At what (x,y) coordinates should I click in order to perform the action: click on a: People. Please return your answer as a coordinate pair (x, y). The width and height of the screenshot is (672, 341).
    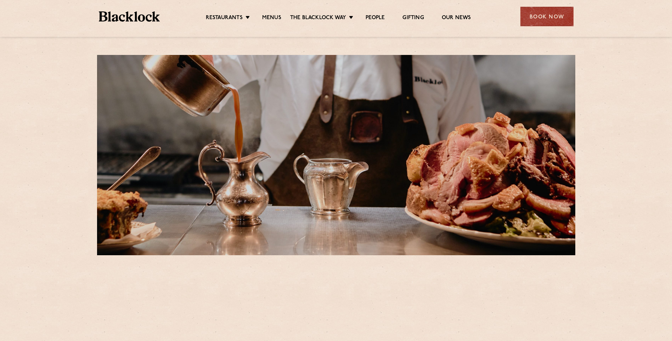
    Looking at the image, I should click on (375, 18).